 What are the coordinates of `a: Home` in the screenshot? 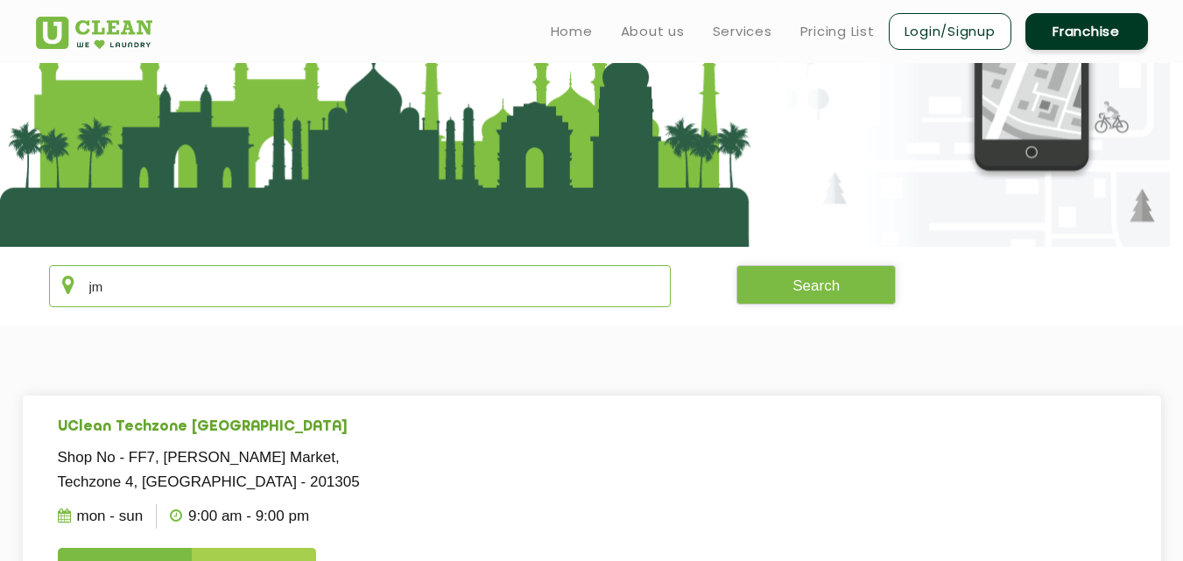 It's located at (572, 32).